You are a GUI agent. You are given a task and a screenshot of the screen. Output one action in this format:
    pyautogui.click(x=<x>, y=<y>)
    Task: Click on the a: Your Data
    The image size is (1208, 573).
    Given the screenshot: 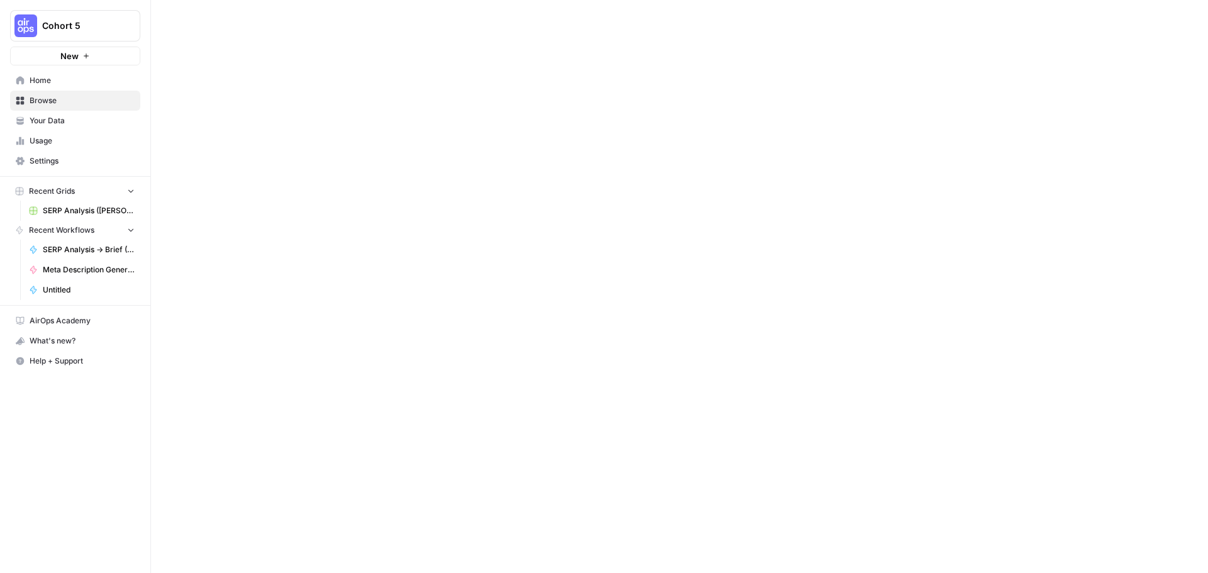 What is the action you would take?
    pyautogui.click(x=75, y=121)
    